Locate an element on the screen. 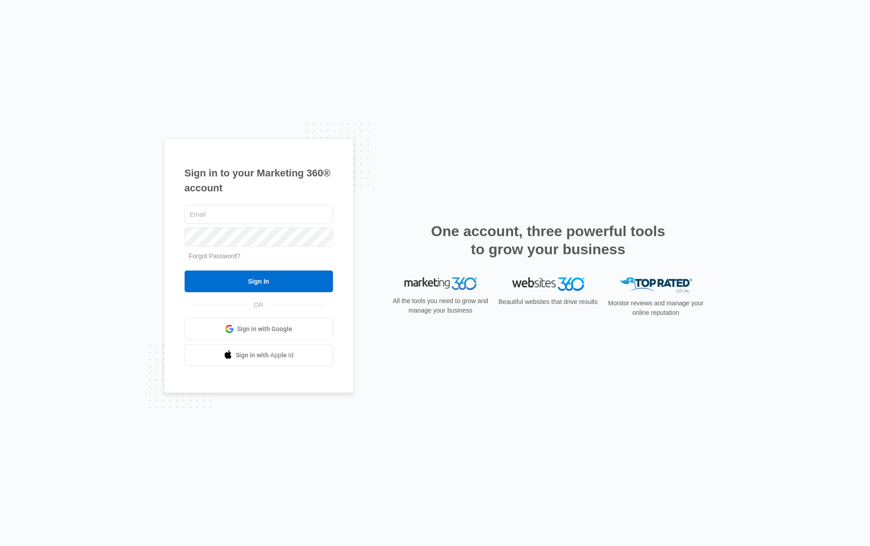  span: Sign in with Google is located at coordinates (265, 329).